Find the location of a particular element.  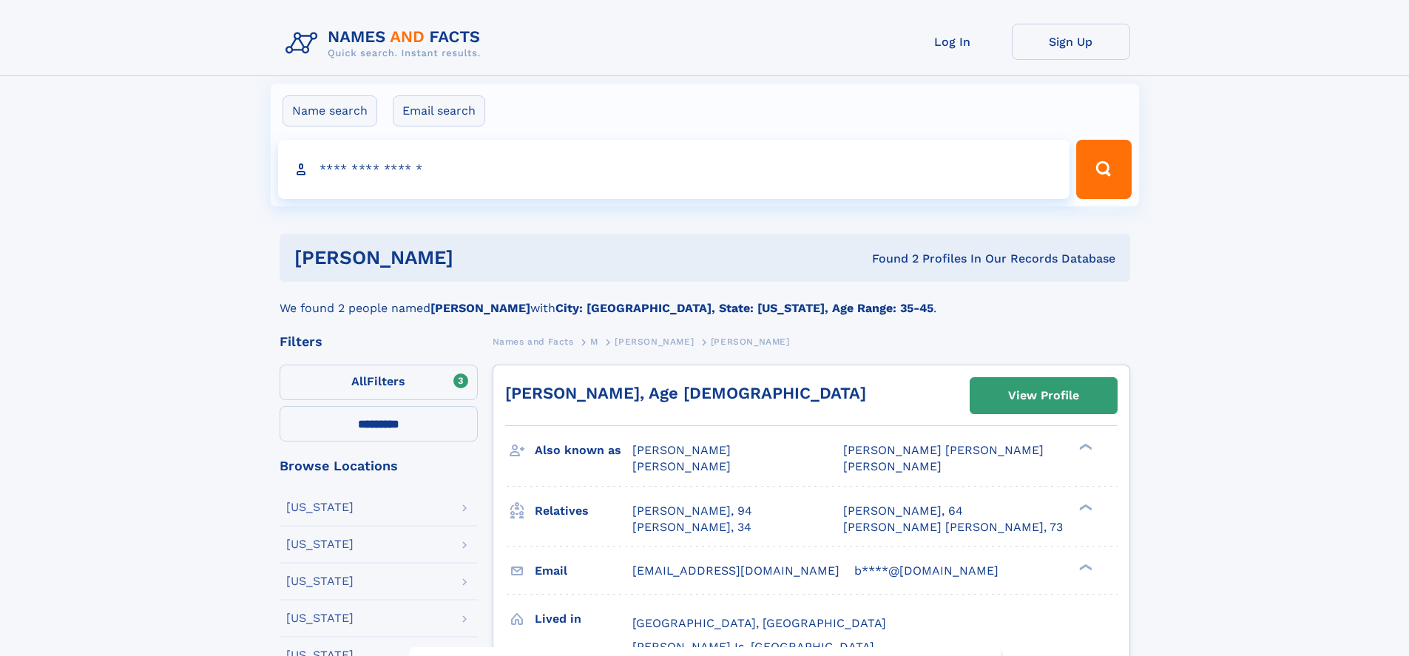

div: Filters is located at coordinates (379, 342).